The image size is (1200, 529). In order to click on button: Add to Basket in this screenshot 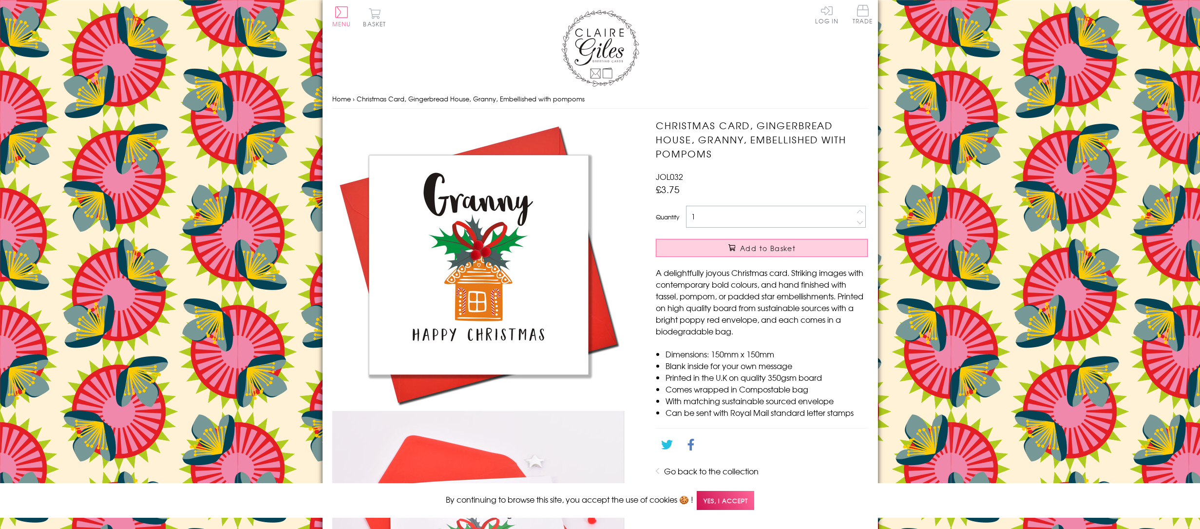, I will do `click(761, 247)`.